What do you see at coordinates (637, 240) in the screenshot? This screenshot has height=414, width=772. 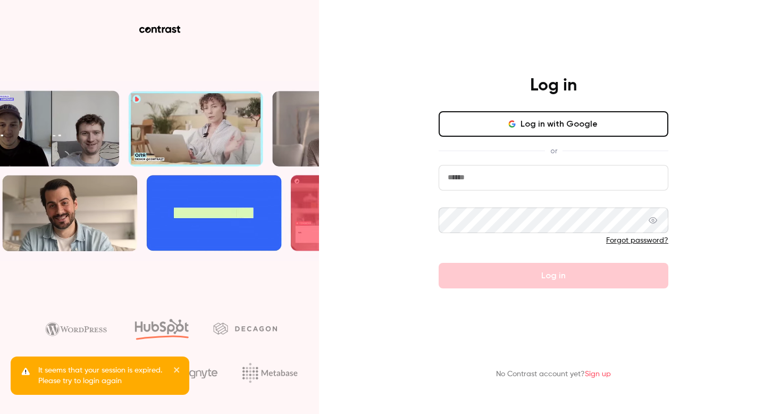 I see `a: Forgot password?` at bounding box center [637, 240].